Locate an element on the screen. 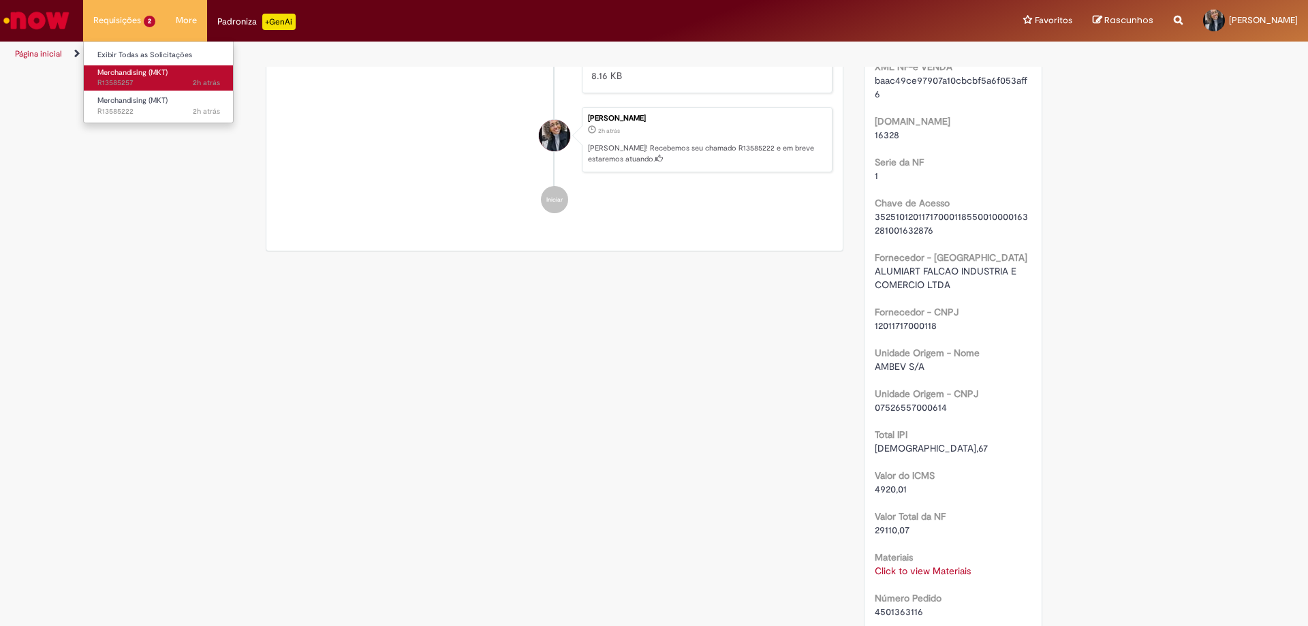  ul: Requisições is located at coordinates (158, 82).